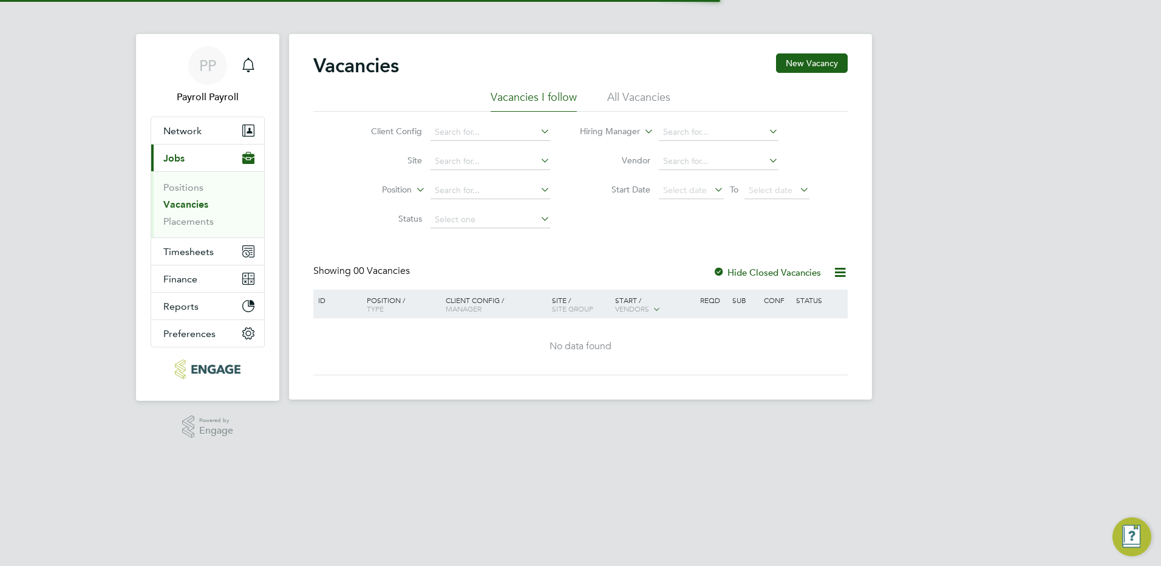  What do you see at coordinates (207, 369) in the screenshot?
I see `img: txmrecruit-logo-retina.png` at bounding box center [207, 369].